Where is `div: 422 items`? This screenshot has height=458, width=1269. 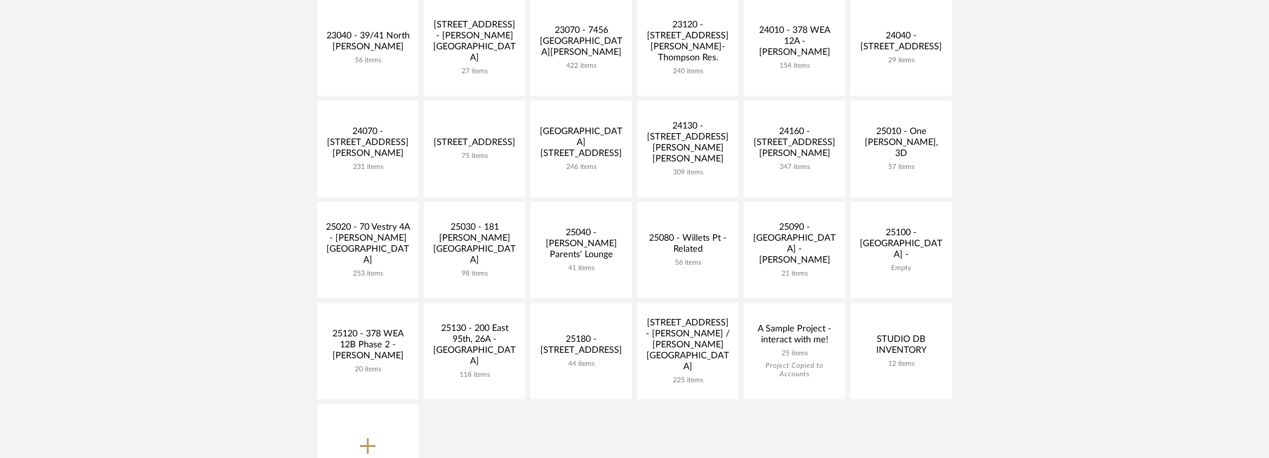
div: 422 items is located at coordinates (581, 66).